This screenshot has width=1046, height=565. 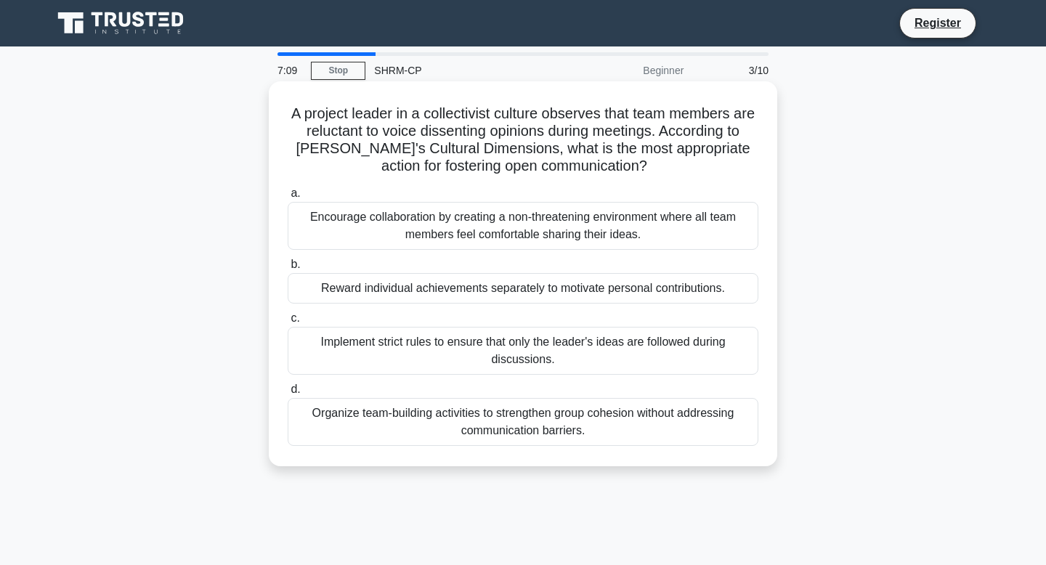 What do you see at coordinates (523, 351) in the screenshot?
I see `div: Implement strict rules to ensure that only the leader's ideas are followed during discussions.` at bounding box center [523, 351].